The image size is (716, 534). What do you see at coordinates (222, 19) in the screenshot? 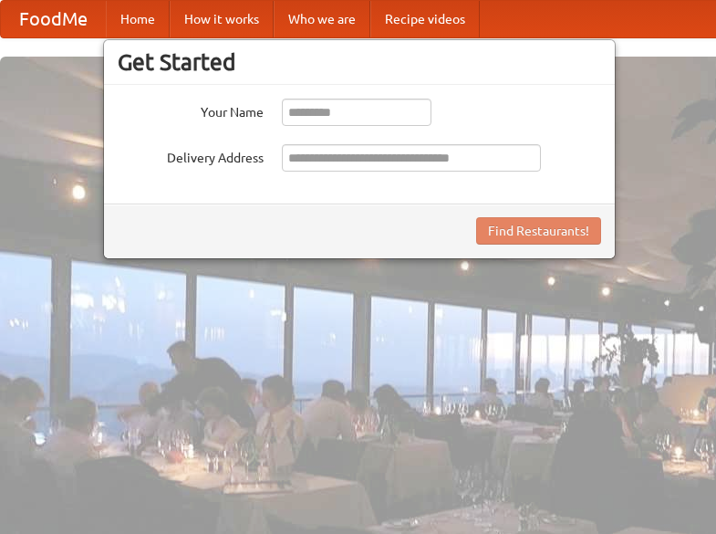
I see `a: How it works` at bounding box center [222, 19].